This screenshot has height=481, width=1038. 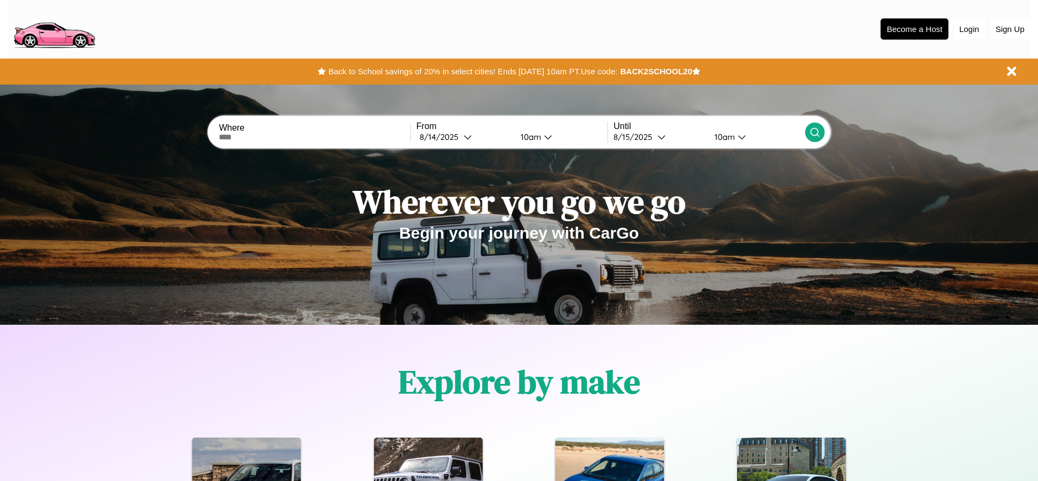 What do you see at coordinates (441, 137) in the screenshot?
I see `div: 8 / 14 / 2025` at bounding box center [441, 137].